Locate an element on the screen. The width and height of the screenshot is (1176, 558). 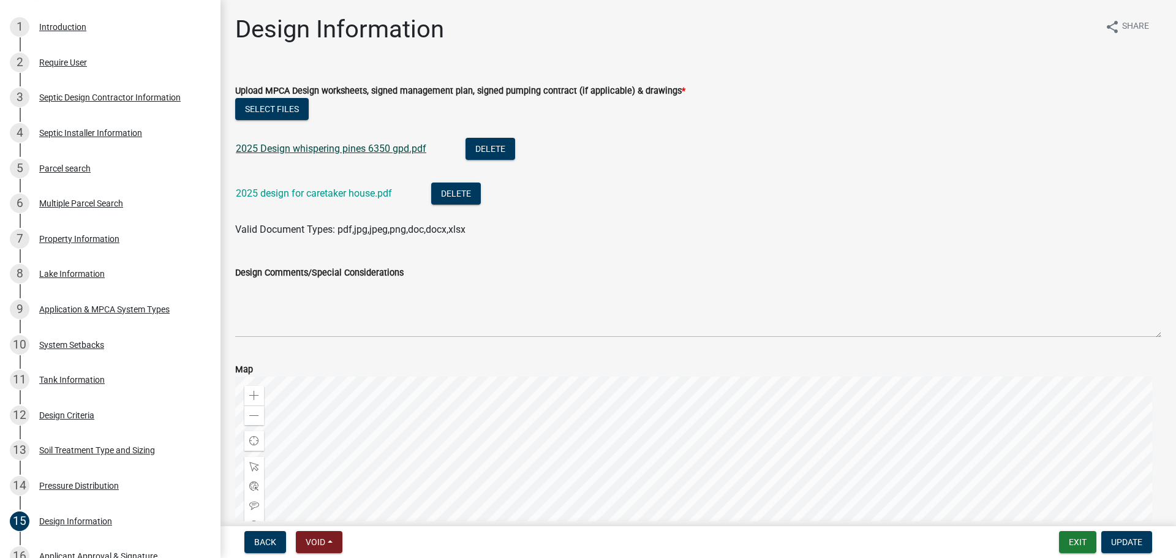
i: share is located at coordinates (1112, 27).